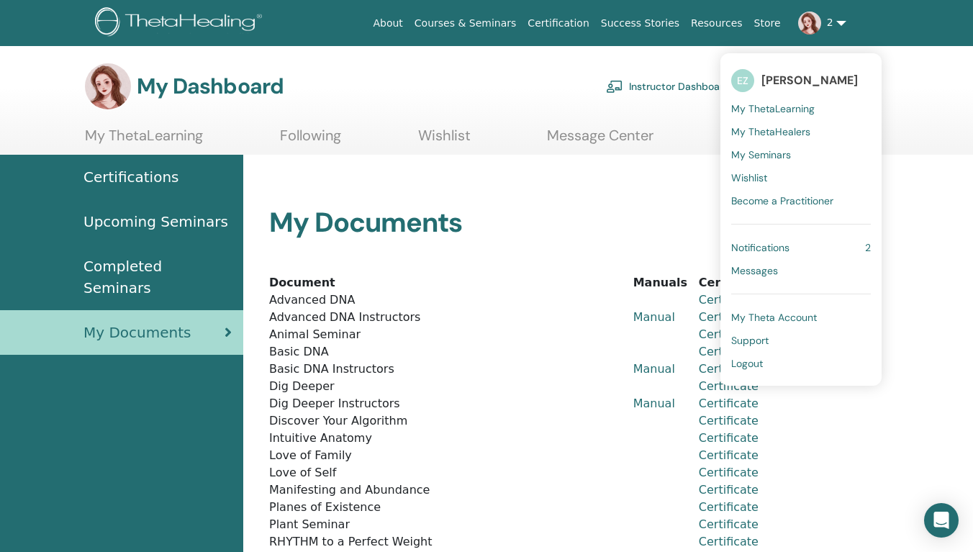  What do you see at coordinates (941, 520) in the screenshot?
I see `div: Open Intercom Messenger` at bounding box center [941, 520].